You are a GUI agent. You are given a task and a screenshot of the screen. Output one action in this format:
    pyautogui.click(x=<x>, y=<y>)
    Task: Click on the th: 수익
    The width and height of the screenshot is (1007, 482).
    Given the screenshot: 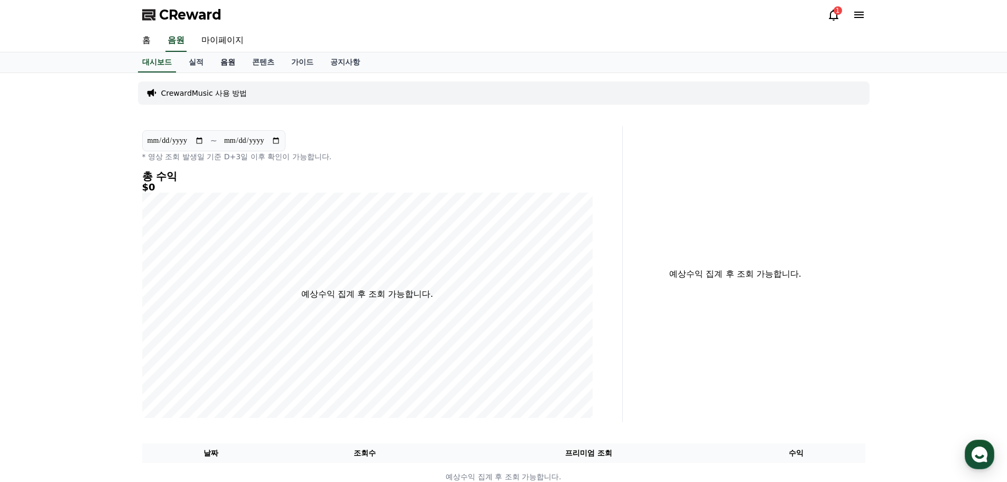 What is the action you would take?
    pyautogui.click(x=796, y=453)
    